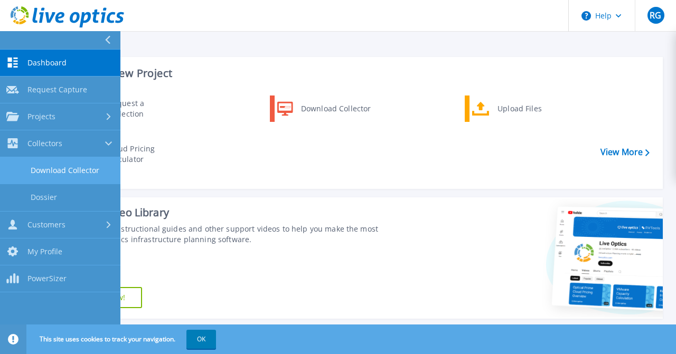 The width and height of the screenshot is (676, 354). I want to click on a: Cloud Pricing Calculator, so click(128, 154).